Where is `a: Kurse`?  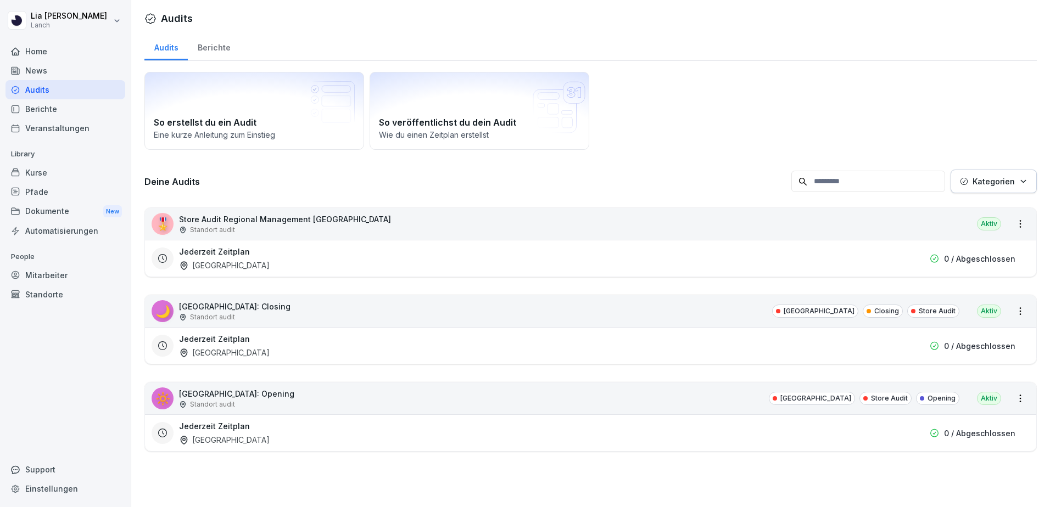
a: Kurse is located at coordinates (65, 172).